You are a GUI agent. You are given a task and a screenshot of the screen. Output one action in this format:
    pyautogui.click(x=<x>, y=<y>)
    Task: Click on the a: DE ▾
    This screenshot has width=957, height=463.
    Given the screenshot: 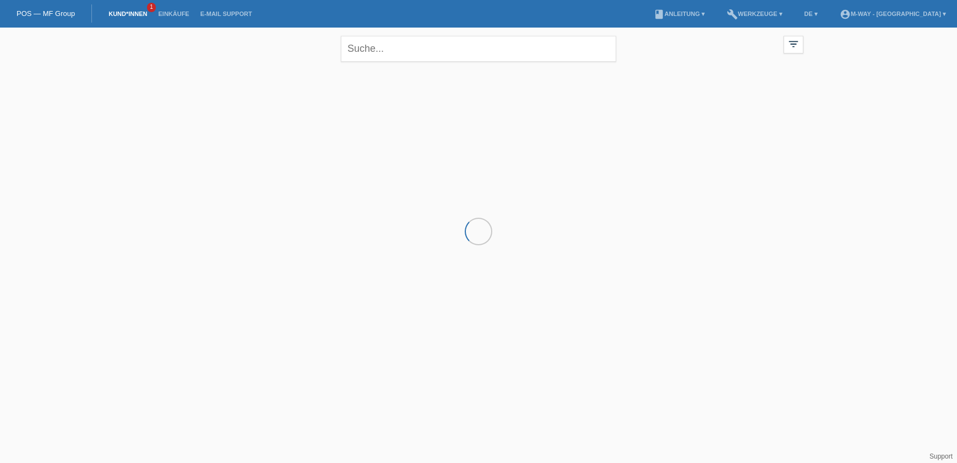 What is the action you would take?
    pyautogui.click(x=811, y=14)
    